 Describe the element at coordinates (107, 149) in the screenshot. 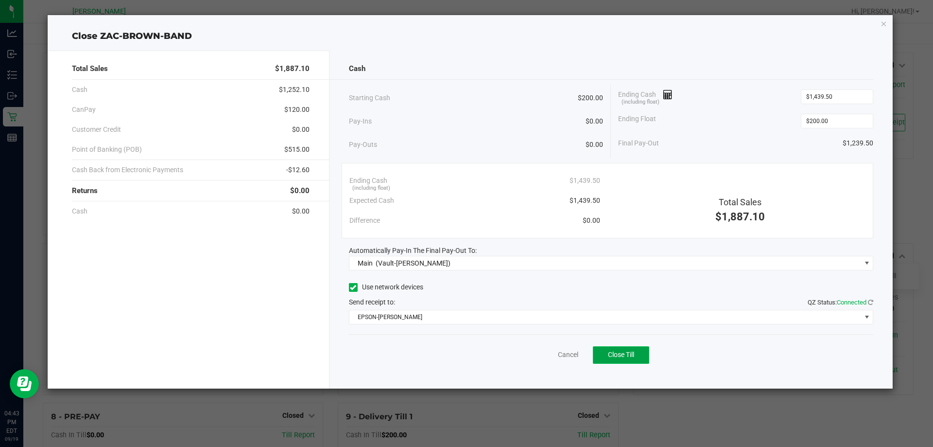

I see `span: Point of Banking (POB)` at that location.